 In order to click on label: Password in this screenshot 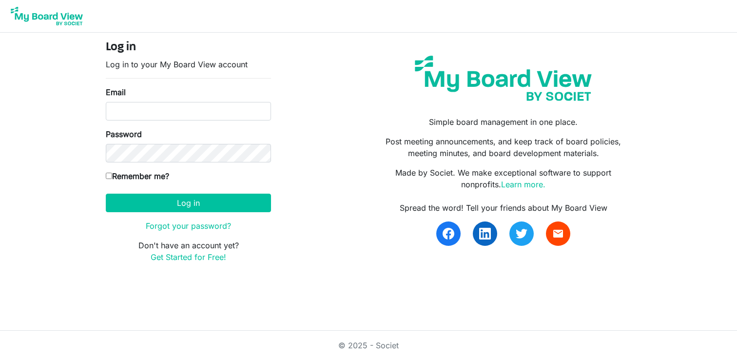, I will do `click(124, 134)`.